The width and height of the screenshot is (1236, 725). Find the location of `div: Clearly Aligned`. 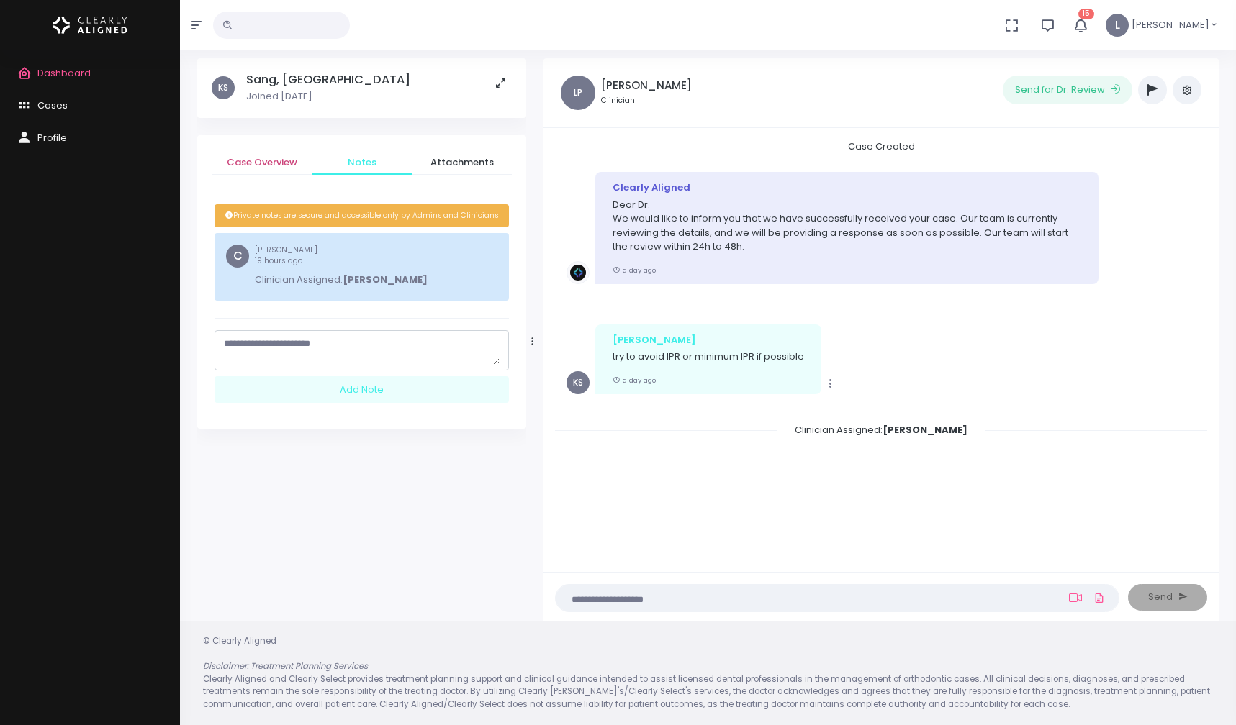

div: Clearly Aligned is located at coordinates (846, 188).